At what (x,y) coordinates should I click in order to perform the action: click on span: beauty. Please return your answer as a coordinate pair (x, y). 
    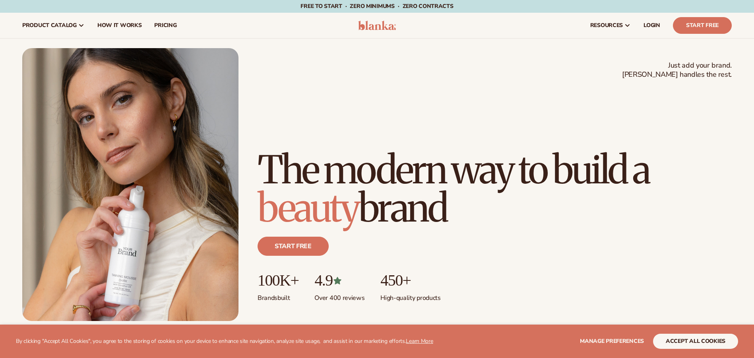
    Looking at the image, I should click on (308, 208).